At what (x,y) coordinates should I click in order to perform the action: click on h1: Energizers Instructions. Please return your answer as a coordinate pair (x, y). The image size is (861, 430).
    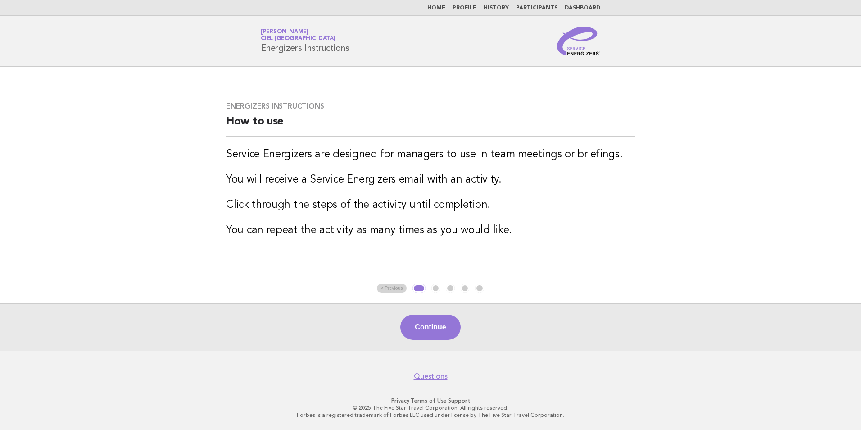
    Looking at the image, I should click on (305, 41).